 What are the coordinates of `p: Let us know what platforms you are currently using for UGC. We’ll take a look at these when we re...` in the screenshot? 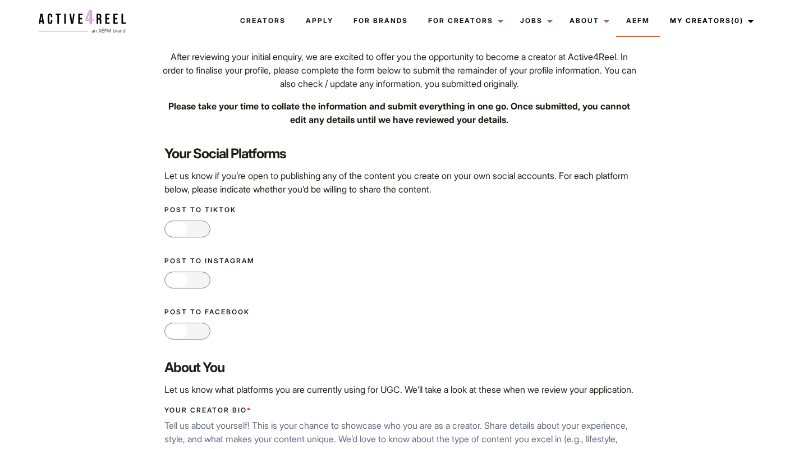 It's located at (399, 389).